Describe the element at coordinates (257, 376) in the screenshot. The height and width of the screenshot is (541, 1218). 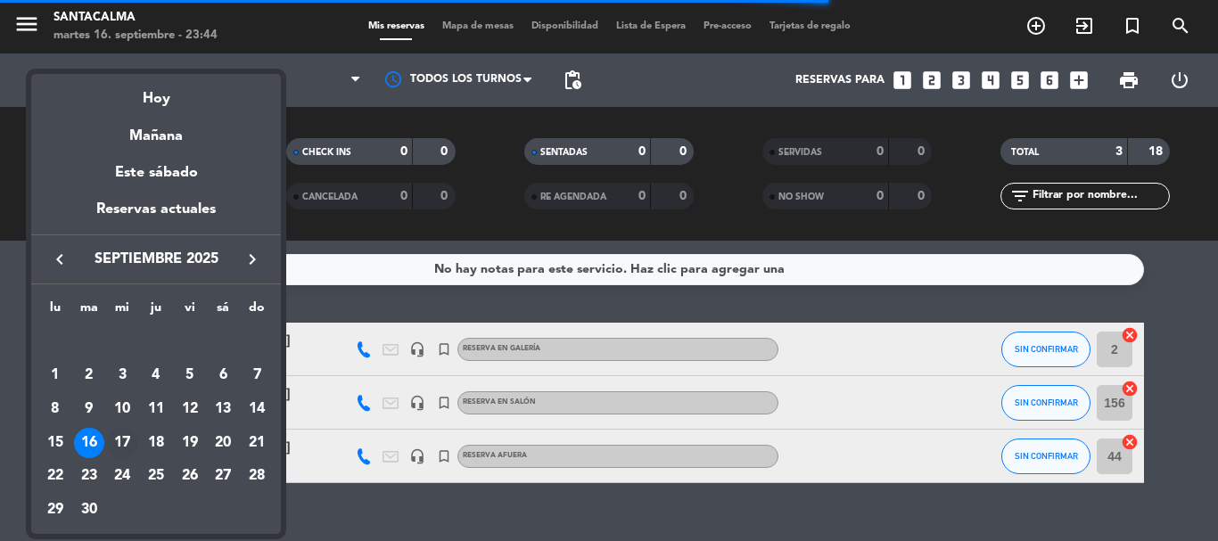
I see `td: 7 de septiembre de 2025` at that location.